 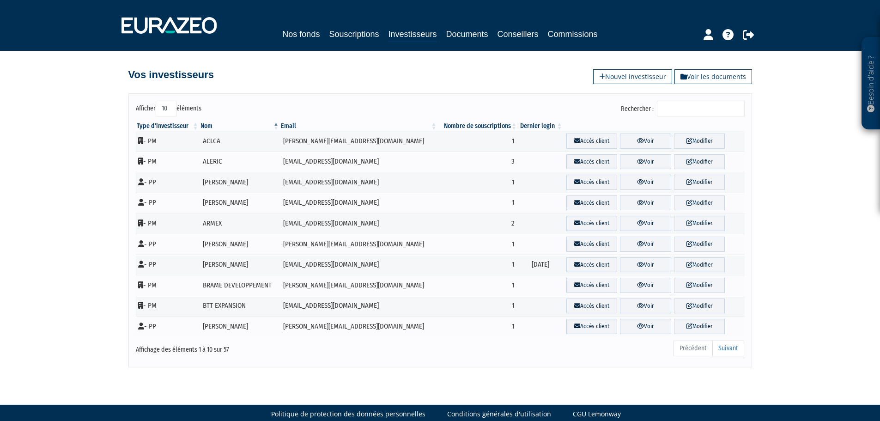 I want to click on a: Nouvel investisseur, so click(x=633, y=77).